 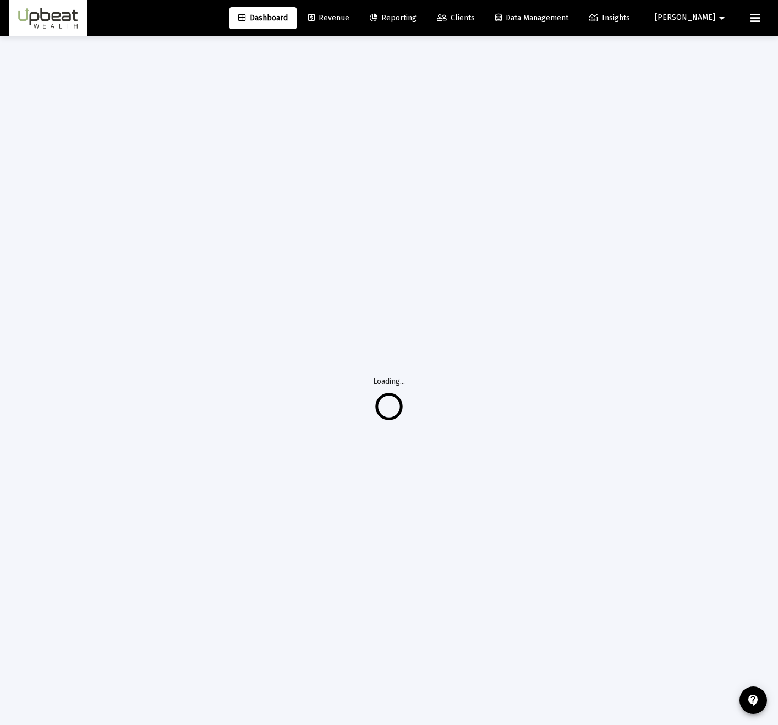 I want to click on img: Dashboard, so click(x=48, y=18).